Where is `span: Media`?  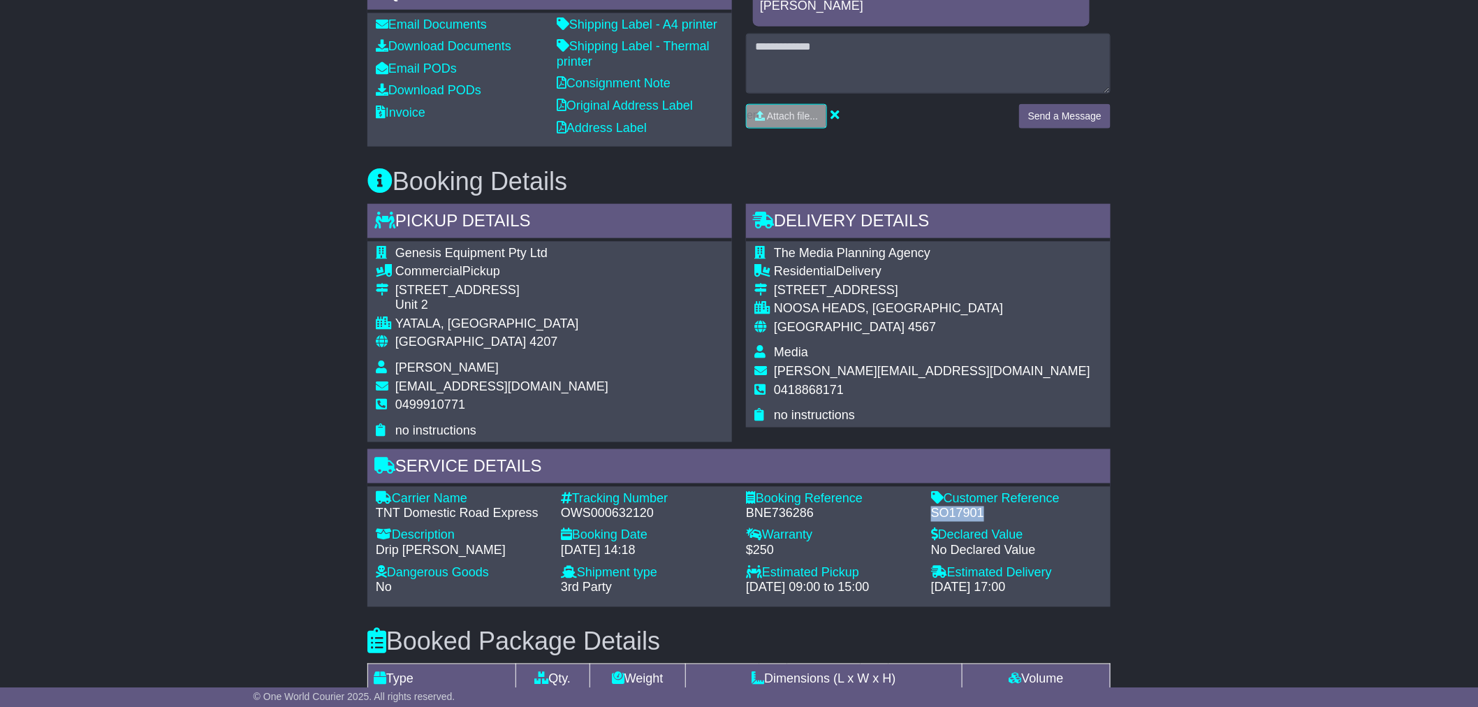
span: Media is located at coordinates (791, 352).